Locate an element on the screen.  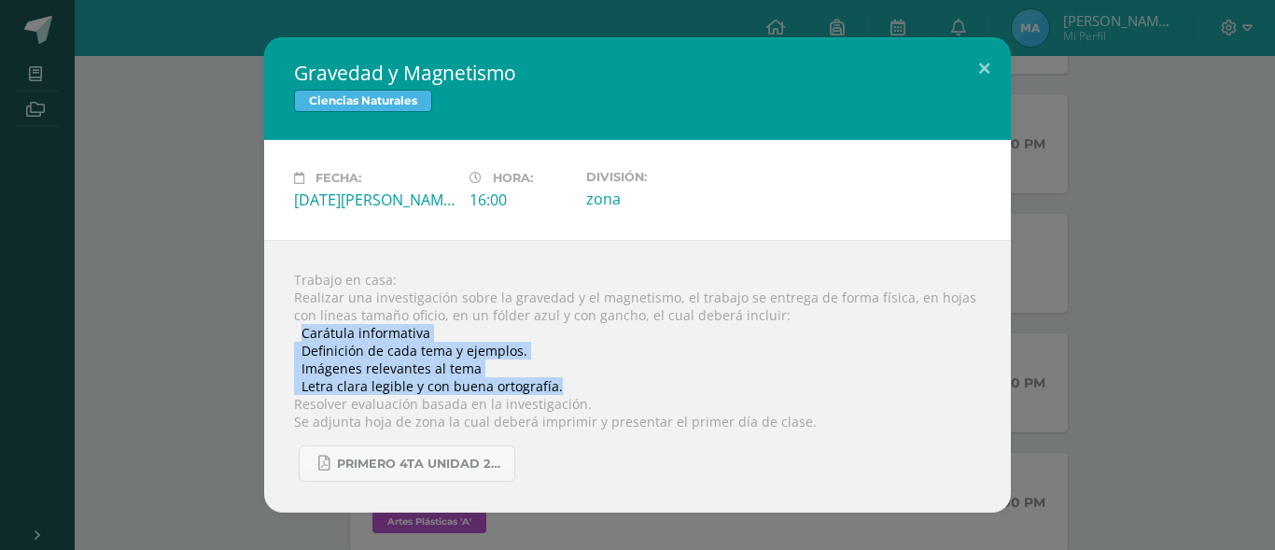
span: Fecha: is located at coordinates (338, 177).